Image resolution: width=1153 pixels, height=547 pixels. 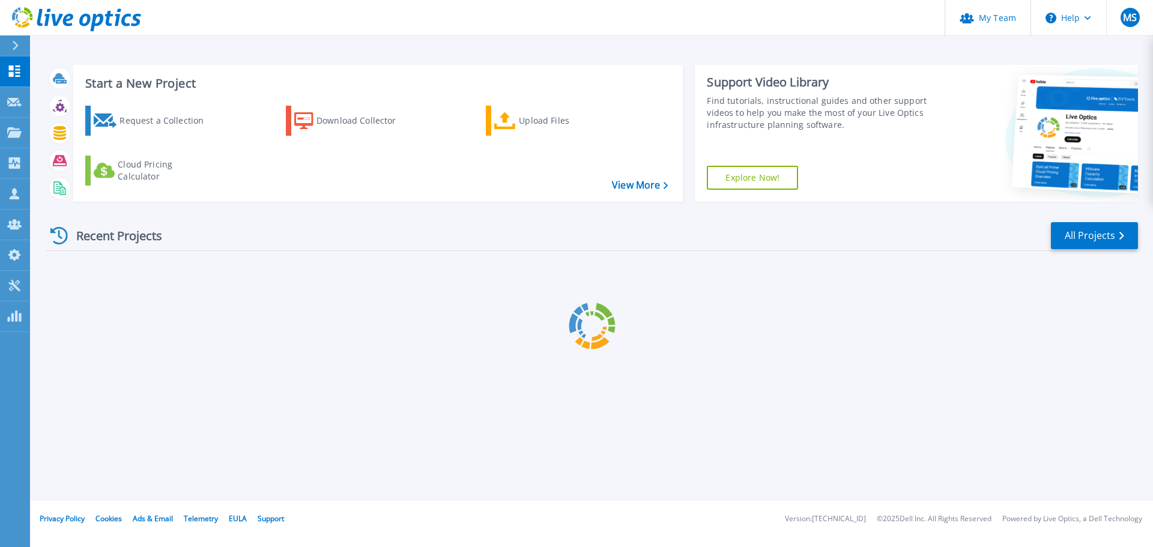 I want to click on a: Support, so click(x=271, y=518).